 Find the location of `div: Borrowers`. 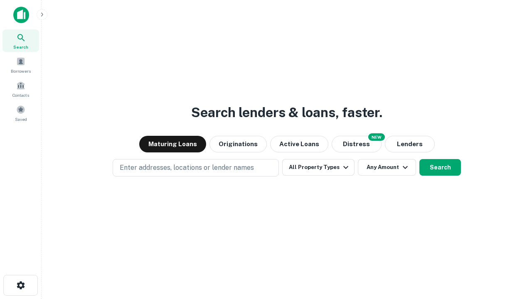

div: Borrowers is located at coordinates (21, 65).